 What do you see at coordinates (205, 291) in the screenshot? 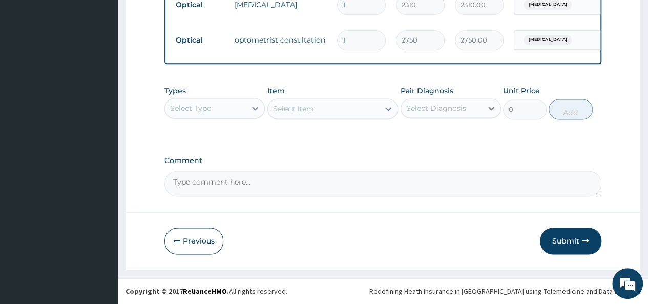
I see `a: RelianceHMO` at bounding box center [205, 291].